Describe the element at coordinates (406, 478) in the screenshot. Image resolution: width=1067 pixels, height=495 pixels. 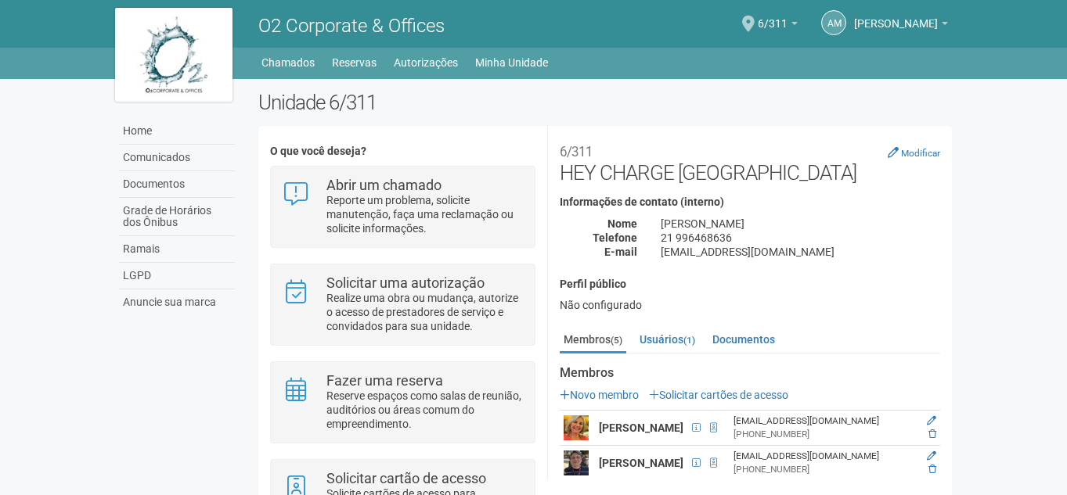
I see `strong: Solicitar cartão de acesso` at that location.